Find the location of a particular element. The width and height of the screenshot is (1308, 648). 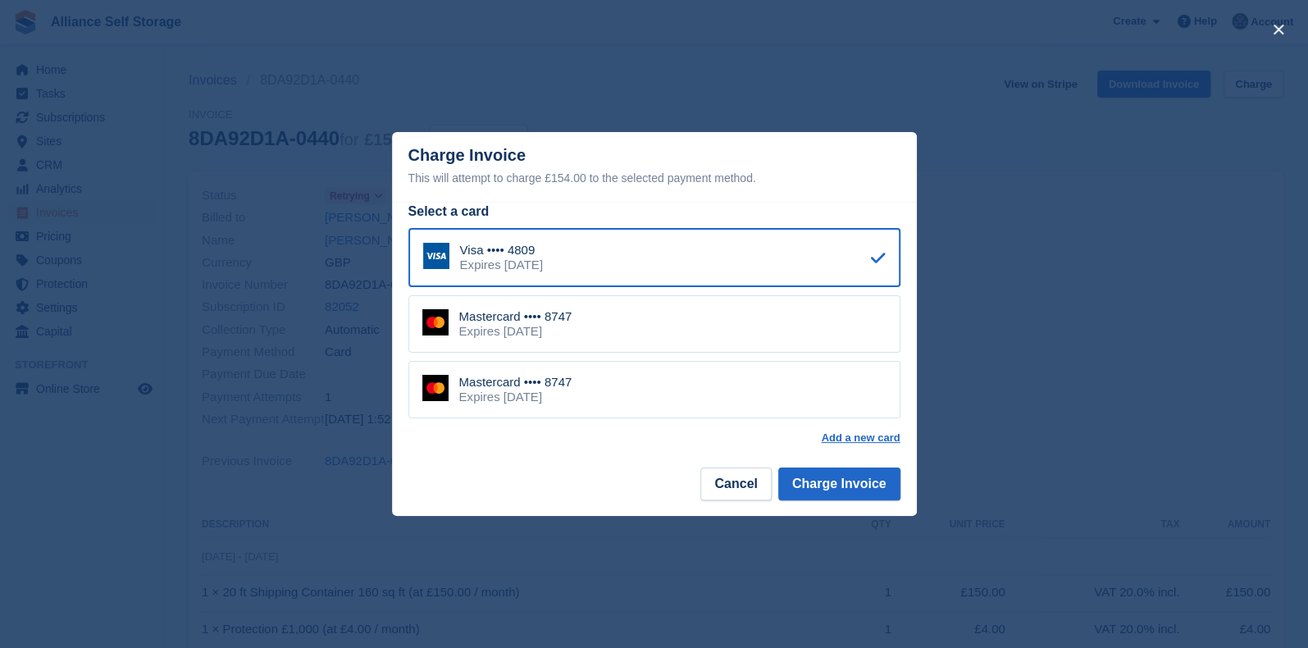

button: Cancel is located at coordinates (736, 484).